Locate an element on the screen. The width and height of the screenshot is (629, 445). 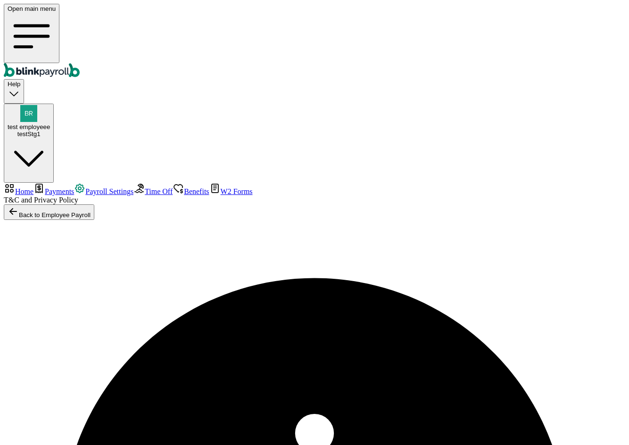
a: Home is located at coordinates (18, 191).